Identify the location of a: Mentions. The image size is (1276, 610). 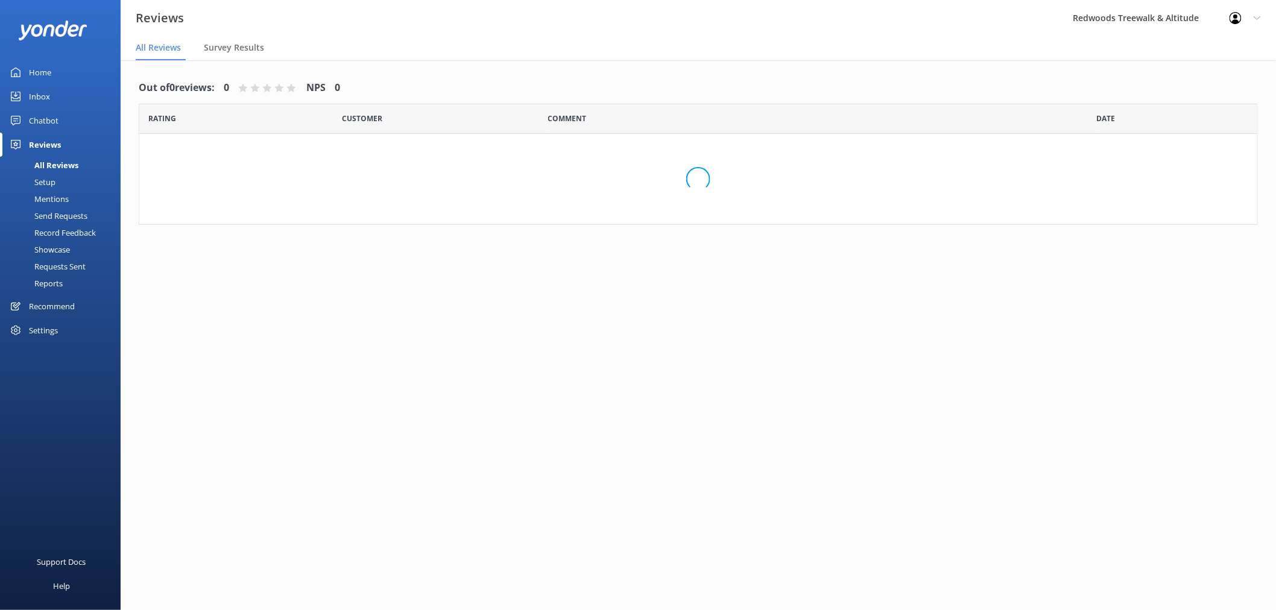
(64, 199).